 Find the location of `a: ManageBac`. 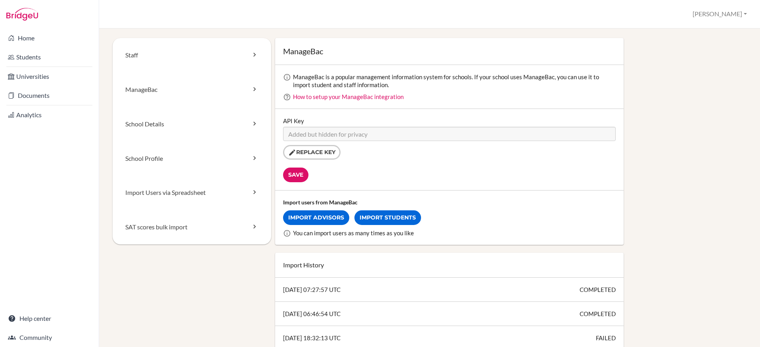

a: ManageBac is located at coordinates (192, 90).